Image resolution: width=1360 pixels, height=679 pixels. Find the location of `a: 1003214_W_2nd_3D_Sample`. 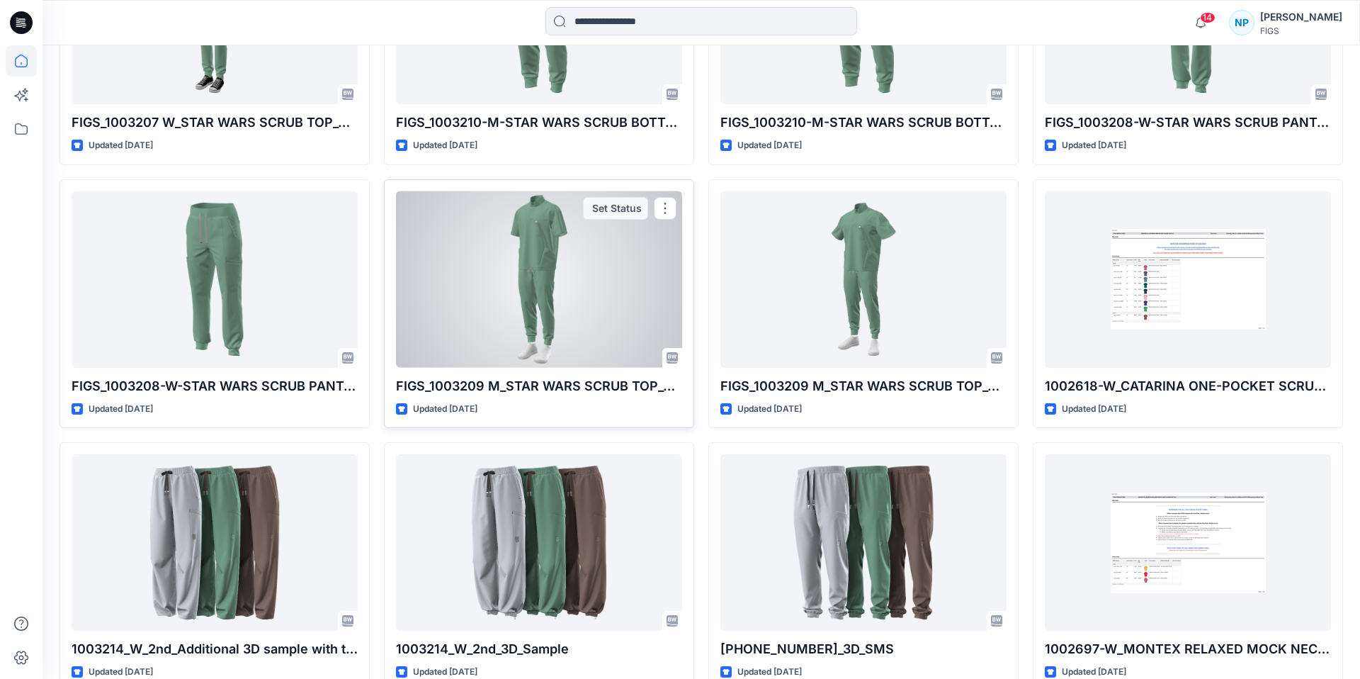

a: 1003214_W_2nd_3D_Sample is located at coordinates (539, 542).